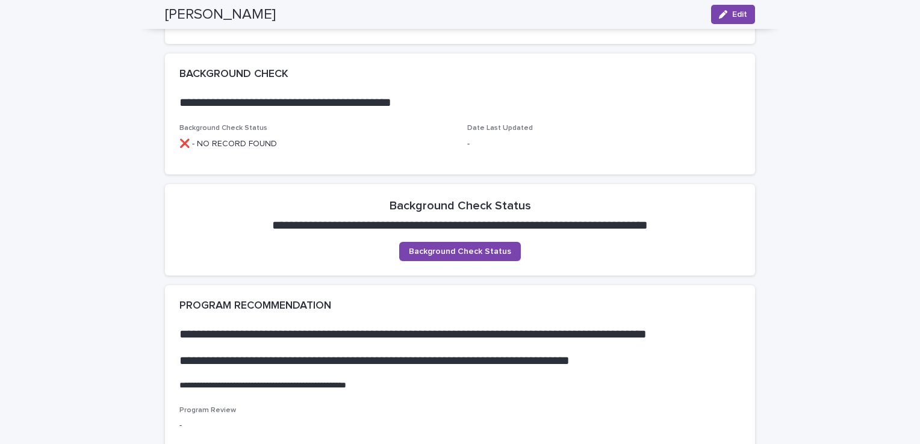 The width and height of the screenshot is (920, 444). What do you see at coordinates (255, 306) in the screenshot?
I see `h2: PROGRAM RECOMMENDATION` at bounding box center [255, 306].